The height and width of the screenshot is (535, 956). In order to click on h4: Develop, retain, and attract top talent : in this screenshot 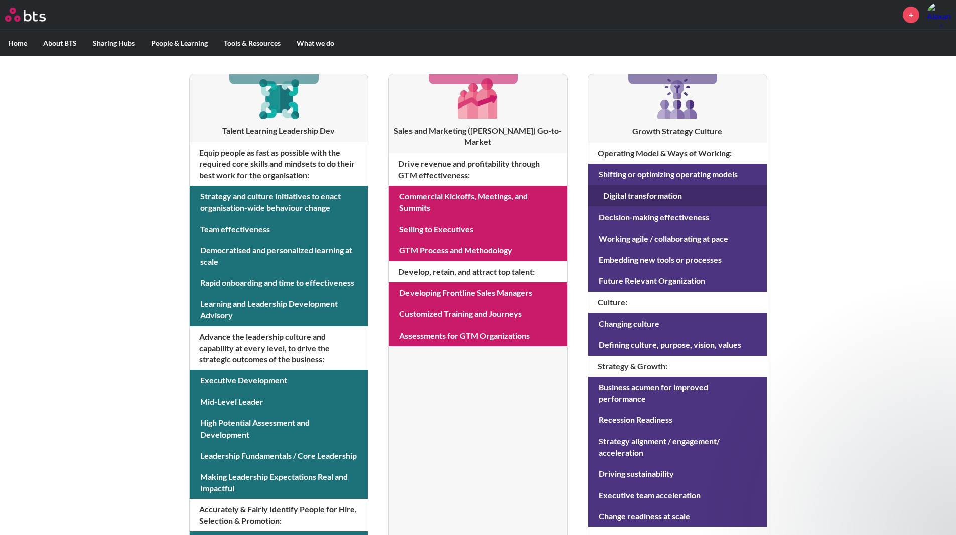, I will do `click(478, 272)`.